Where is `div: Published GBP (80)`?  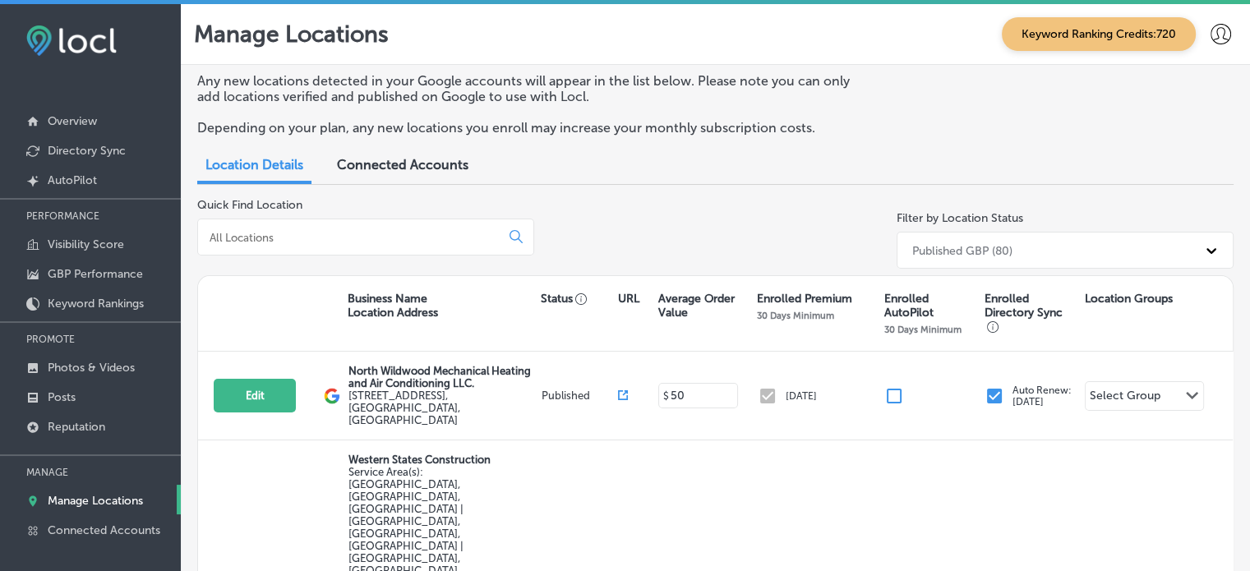
div: Published GBP (80) is located at coordinates (962, 250).